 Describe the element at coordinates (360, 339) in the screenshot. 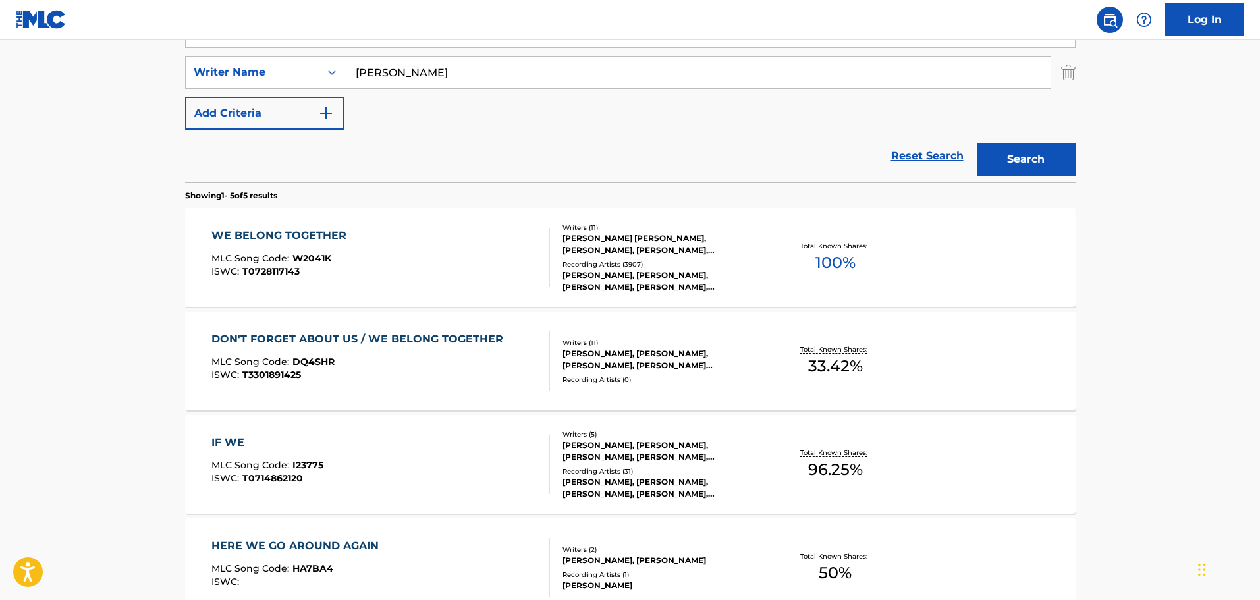

I see `div: DON'T FORGET ABOUT US / WE BELONG TOGETHER` at that location.